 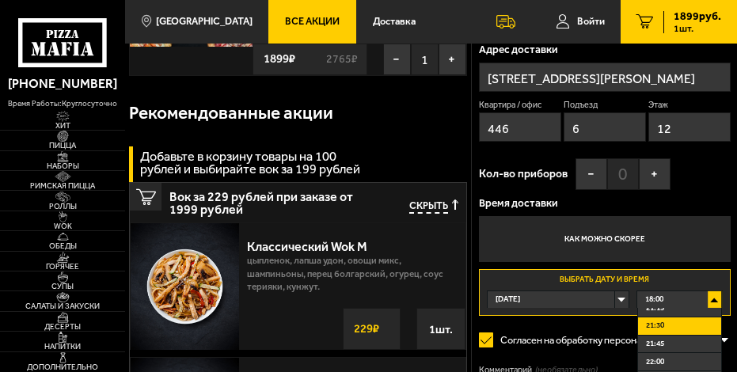 What do you see at coordinates (654, 299) in the screenshot?
I see `span: 18:00` at bounding box center [654, 299].